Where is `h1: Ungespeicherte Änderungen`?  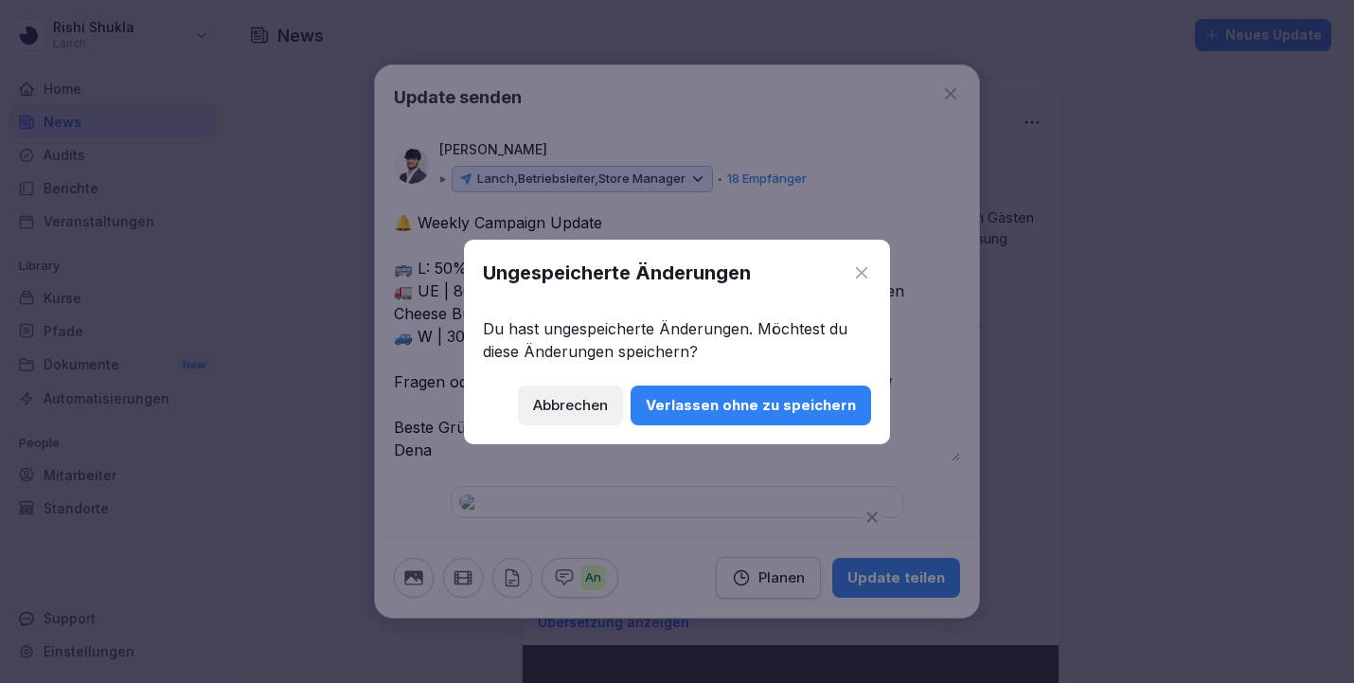
h1: Ungespeicherte Änderungen is located at coordinates (616, 273).